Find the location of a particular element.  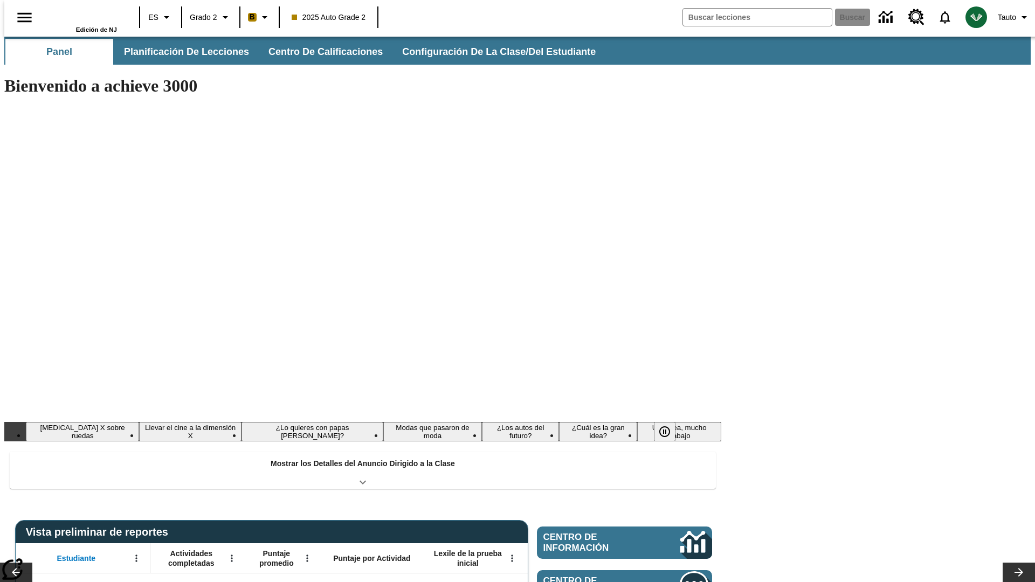

button: Diapositiva 1 Rayos X sobre ruedas is located at coordinates (83, 432).